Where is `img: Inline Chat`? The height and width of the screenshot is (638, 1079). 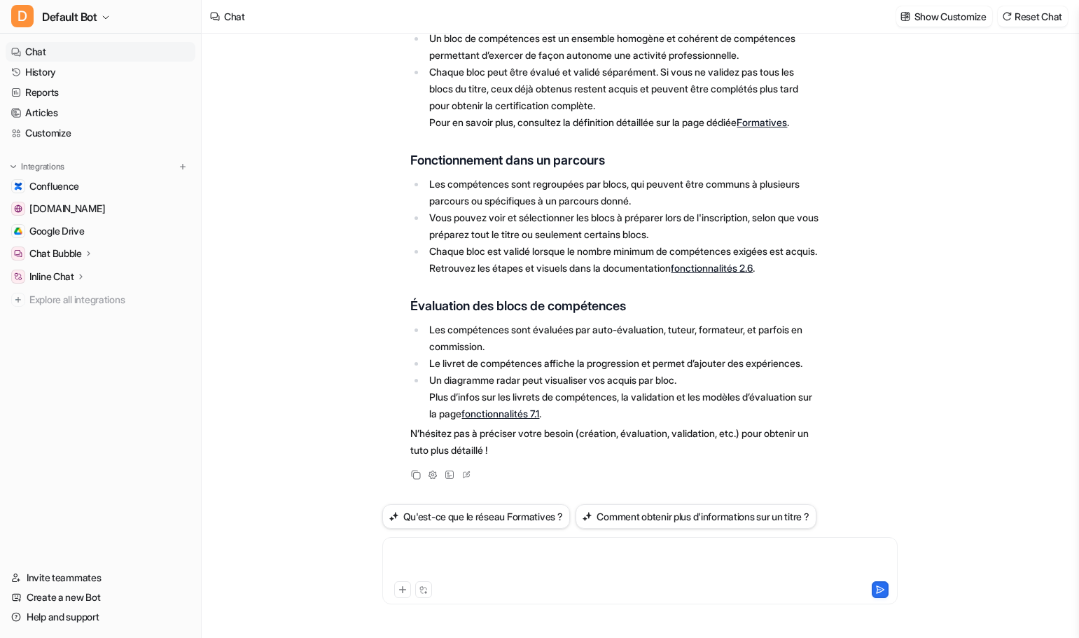 img: Inline Chat is located at coordinates (18, 277).